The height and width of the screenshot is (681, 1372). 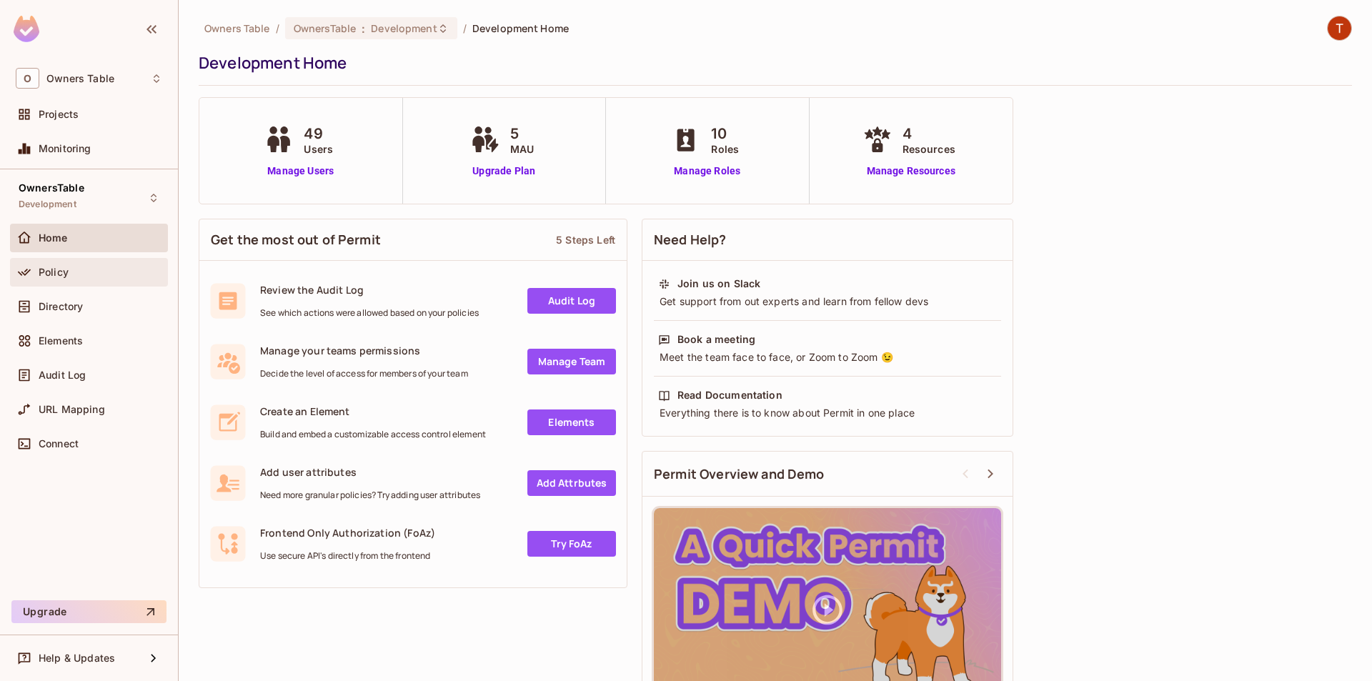 What do you see at coordinates (690, 239) in the screenshot?
I see `span: Need Help?` at bounding box center [690, 239].